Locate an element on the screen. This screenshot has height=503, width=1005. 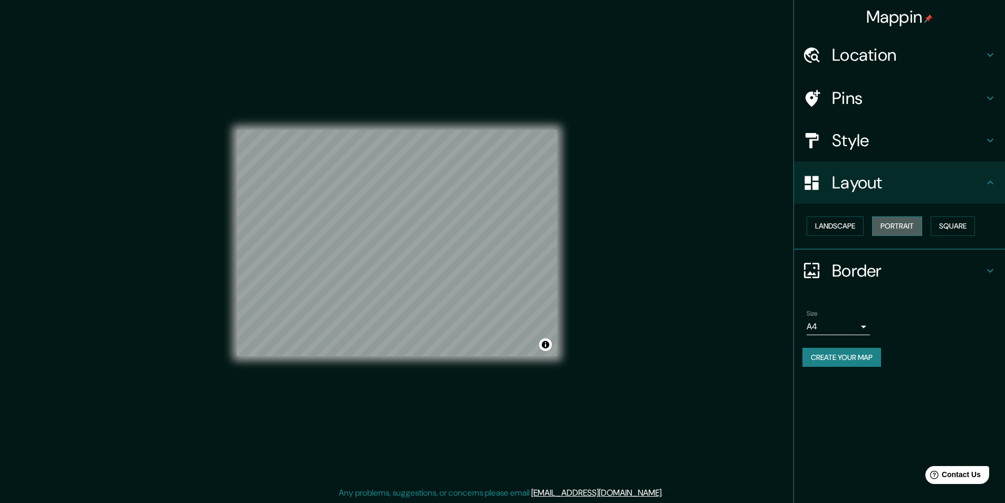
h4: Style is located at coordinates (908, 140).